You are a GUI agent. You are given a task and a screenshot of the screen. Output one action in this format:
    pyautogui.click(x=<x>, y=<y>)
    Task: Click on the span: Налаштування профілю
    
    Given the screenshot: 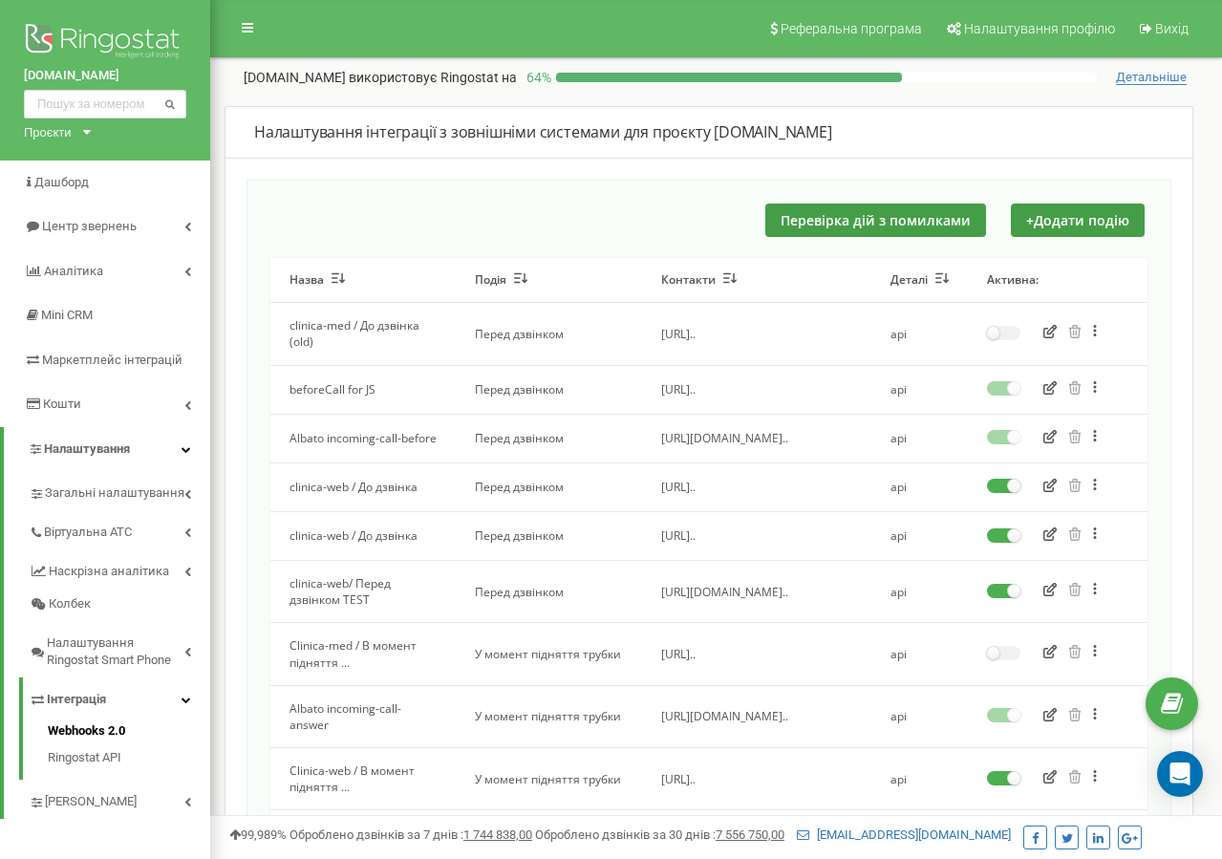 What is the action you would take?
    pyautogui.click(x=1040, y=29)
    